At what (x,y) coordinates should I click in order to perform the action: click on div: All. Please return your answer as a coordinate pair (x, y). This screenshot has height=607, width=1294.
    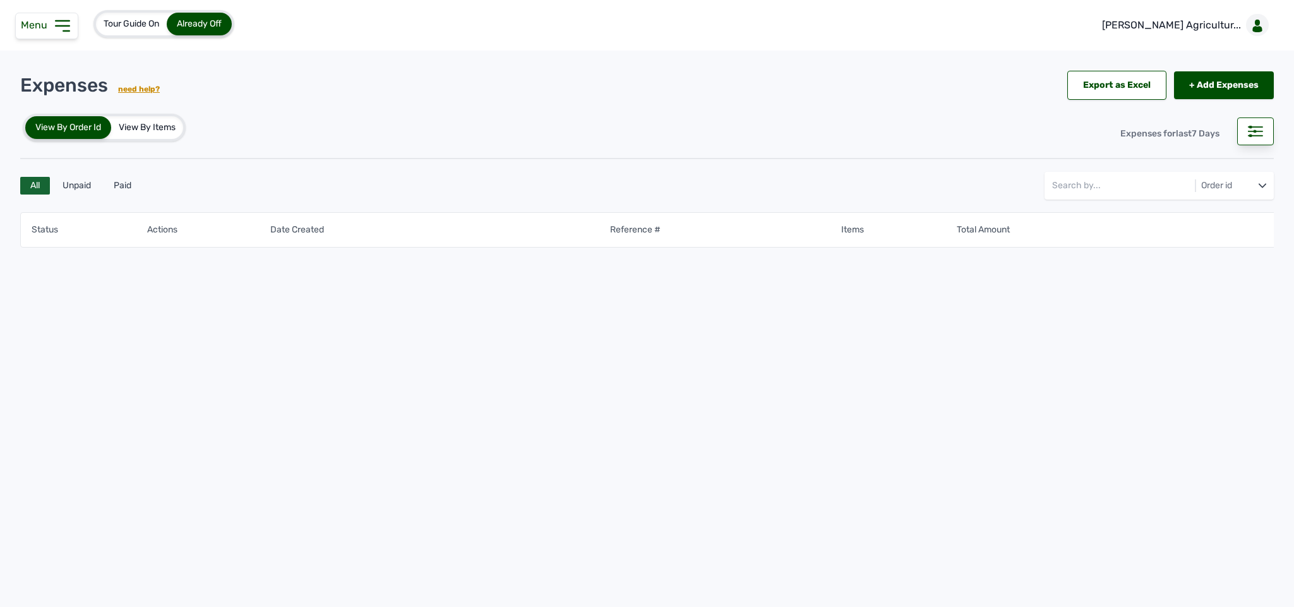
    Looking at the image, I should click on (35, 186).